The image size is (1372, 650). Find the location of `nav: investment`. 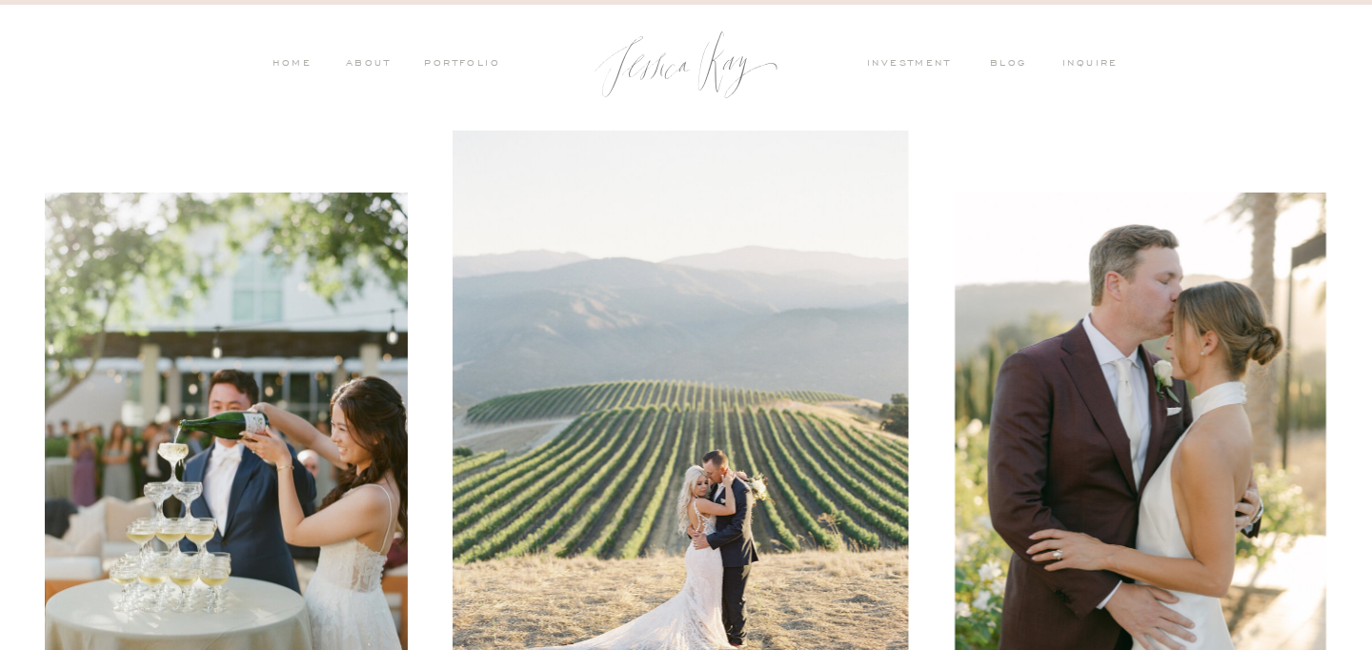

nav: investment is located at coordinates (914, 65).